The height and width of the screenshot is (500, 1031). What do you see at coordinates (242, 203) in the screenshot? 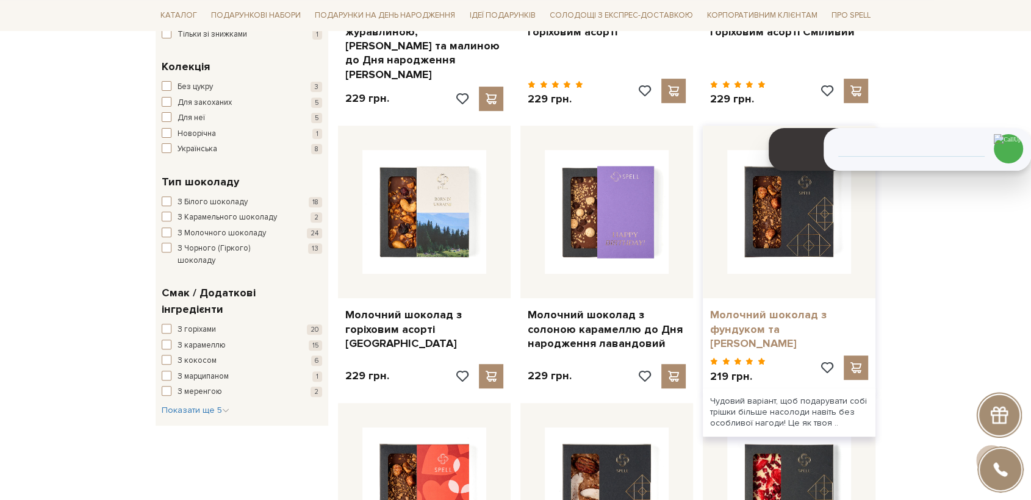
I see `button: З Білого шоколаду 18` at bounding box center [242, 203].